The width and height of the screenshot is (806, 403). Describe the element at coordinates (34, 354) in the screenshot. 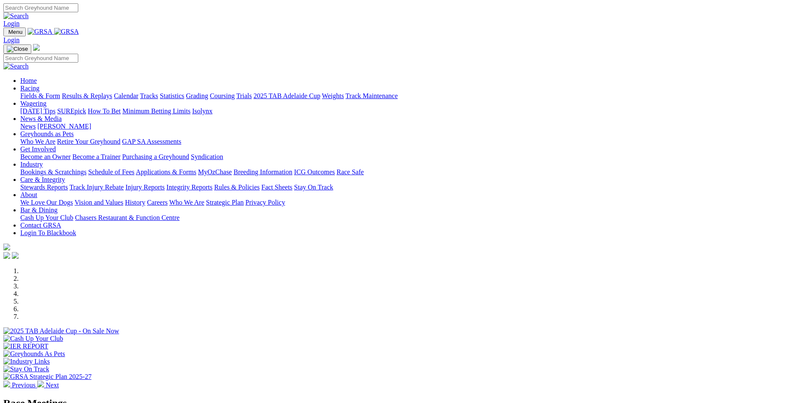

I see `img: Greyhounds As Pets` at that location.